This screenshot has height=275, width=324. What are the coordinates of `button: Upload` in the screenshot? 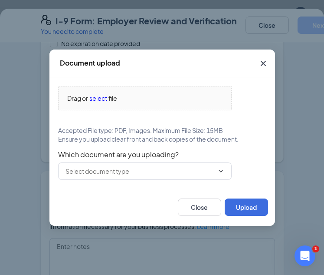 It's located at (246, 207).